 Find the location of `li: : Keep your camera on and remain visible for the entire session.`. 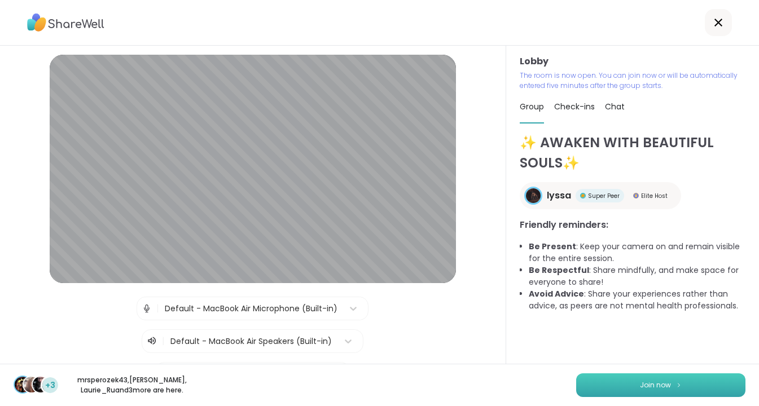

li: : Keep your camera on and remain visible for the entire session. is located at coordinates (637, 253).